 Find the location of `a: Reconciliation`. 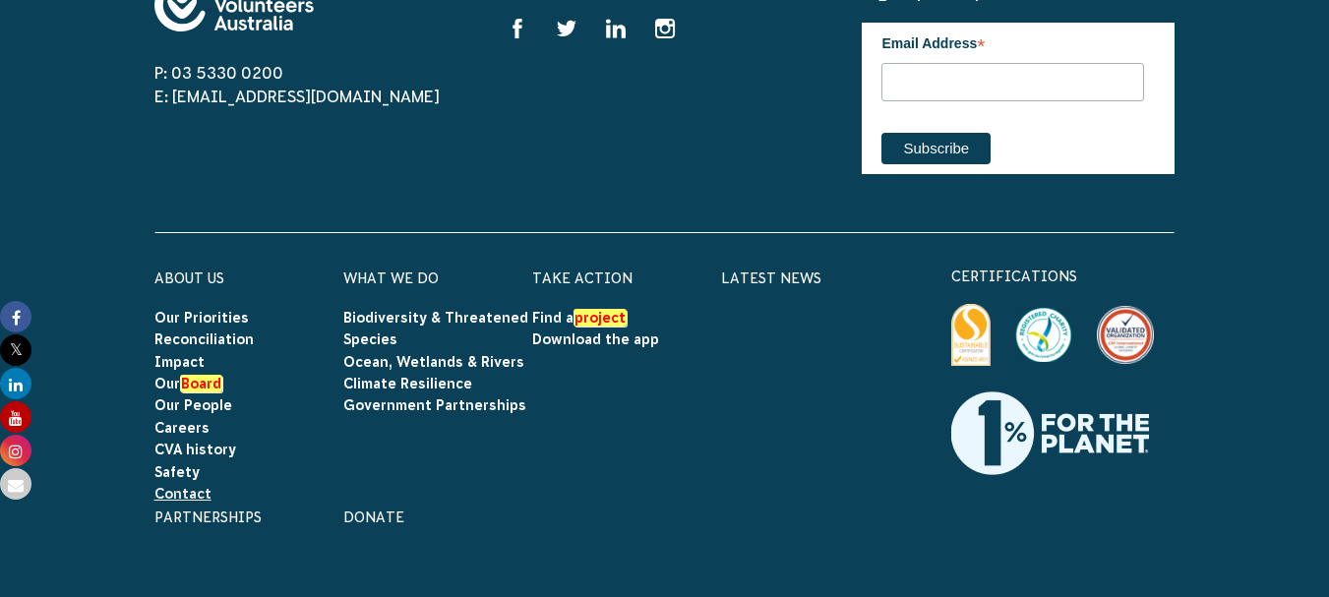

a: Reconciliation is located at coordinates (204, 339).